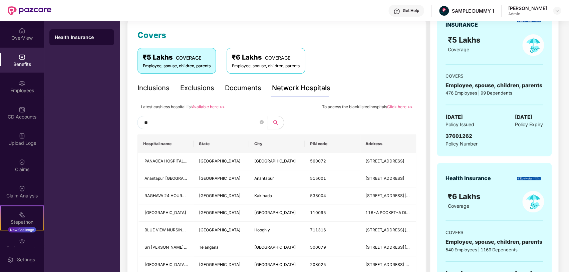 This screenshot has width=569, height=272. What do you see at coordinates (276, 196) in the screenshot?
I see `td: Kakinada` at bounding box center [276, 196].